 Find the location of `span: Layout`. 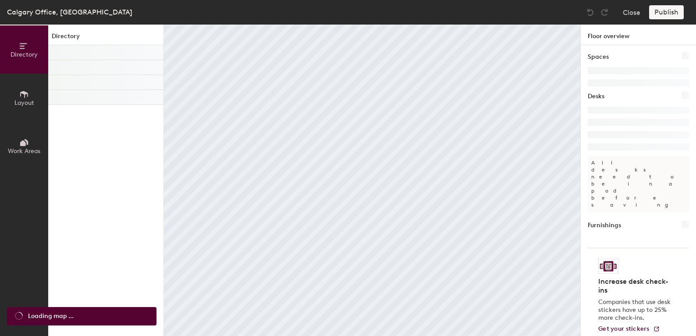

span: Layout is located at coordinates (24, 103).